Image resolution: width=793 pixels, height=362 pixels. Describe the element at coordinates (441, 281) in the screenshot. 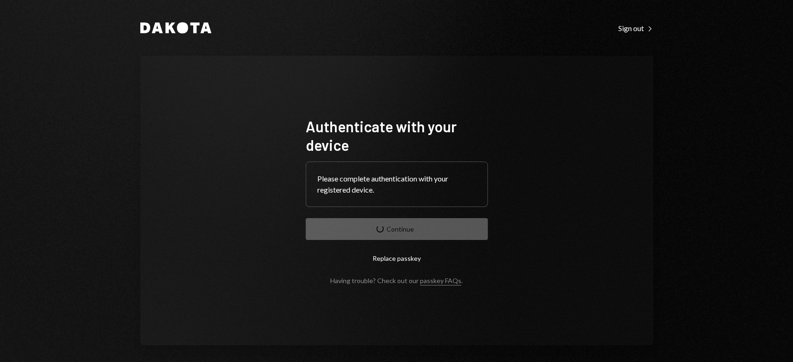

I see `a: passkey FAQs` at that location.